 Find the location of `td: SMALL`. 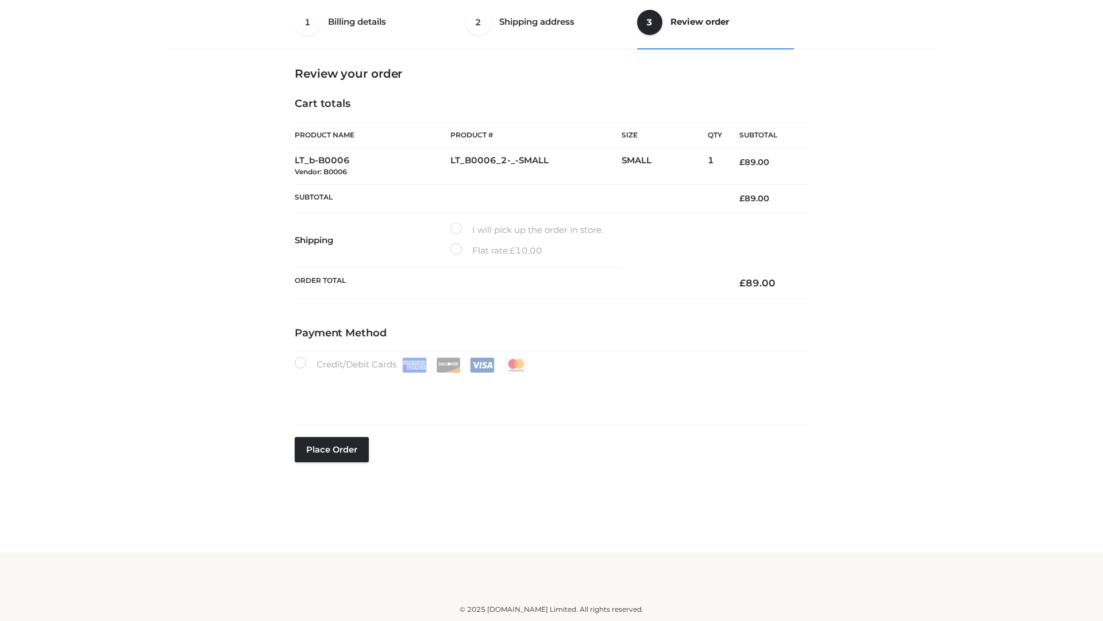

td: SMALL is located at coordinates (665, 166).